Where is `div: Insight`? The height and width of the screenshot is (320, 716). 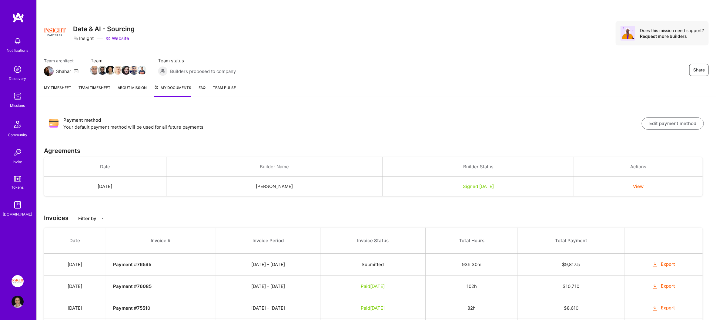
div: Insight is located at coordinates (83, 38).